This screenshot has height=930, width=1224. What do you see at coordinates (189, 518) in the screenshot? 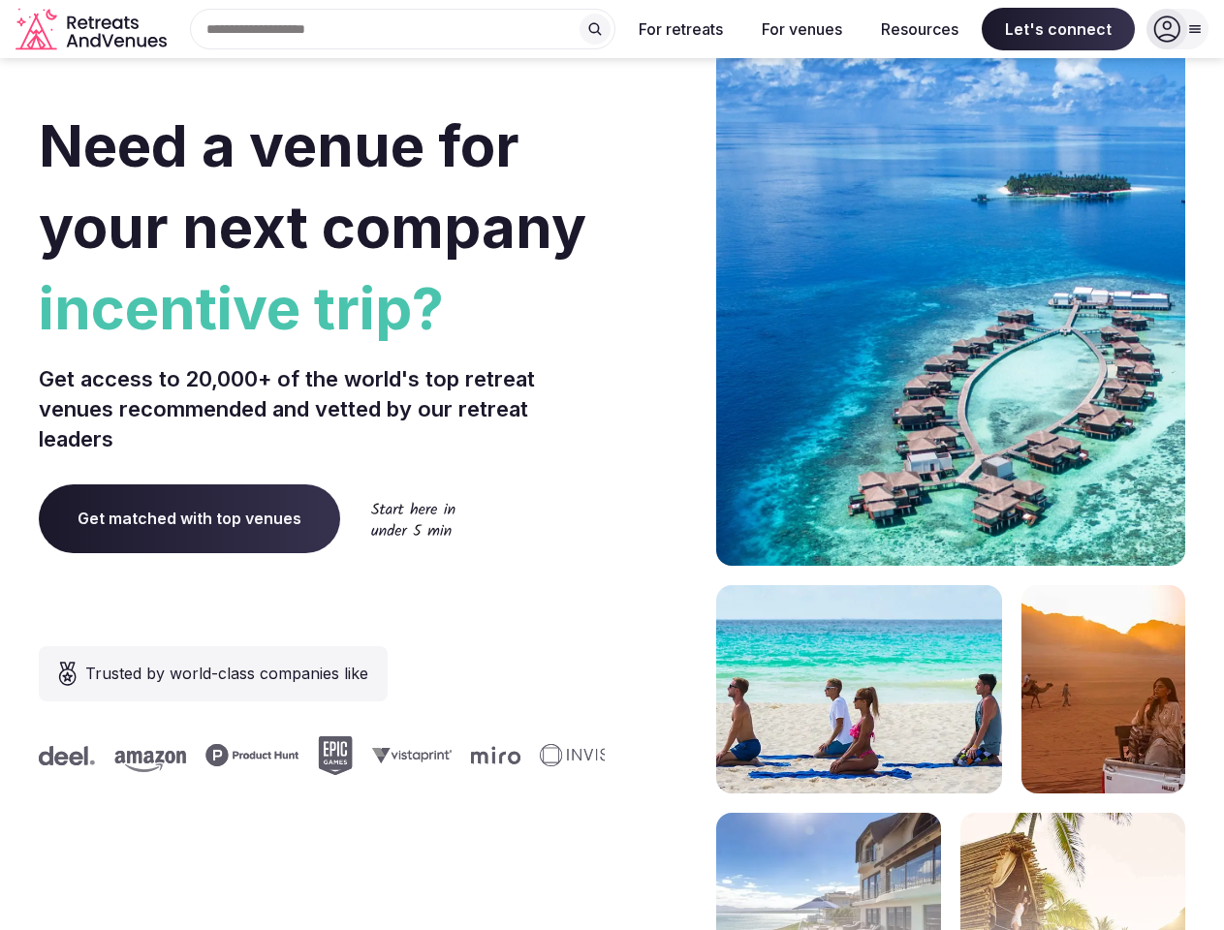
I see `a: Get matched with top venues` at bounding box center [189, 518].